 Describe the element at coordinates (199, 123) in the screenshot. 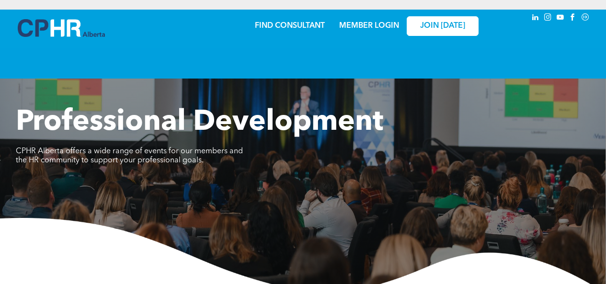

I see `span: Professional Development` at that location.